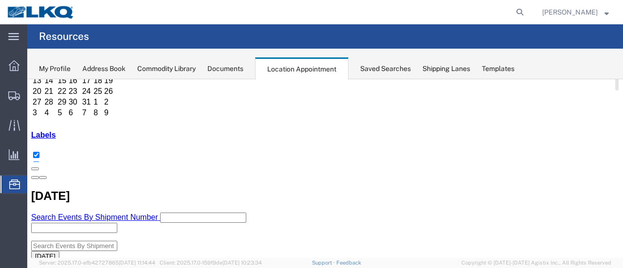  Describe the element at coordinates (68, 138) in the screenshot. I see `a: Search Events By Shipment Number` at that location.